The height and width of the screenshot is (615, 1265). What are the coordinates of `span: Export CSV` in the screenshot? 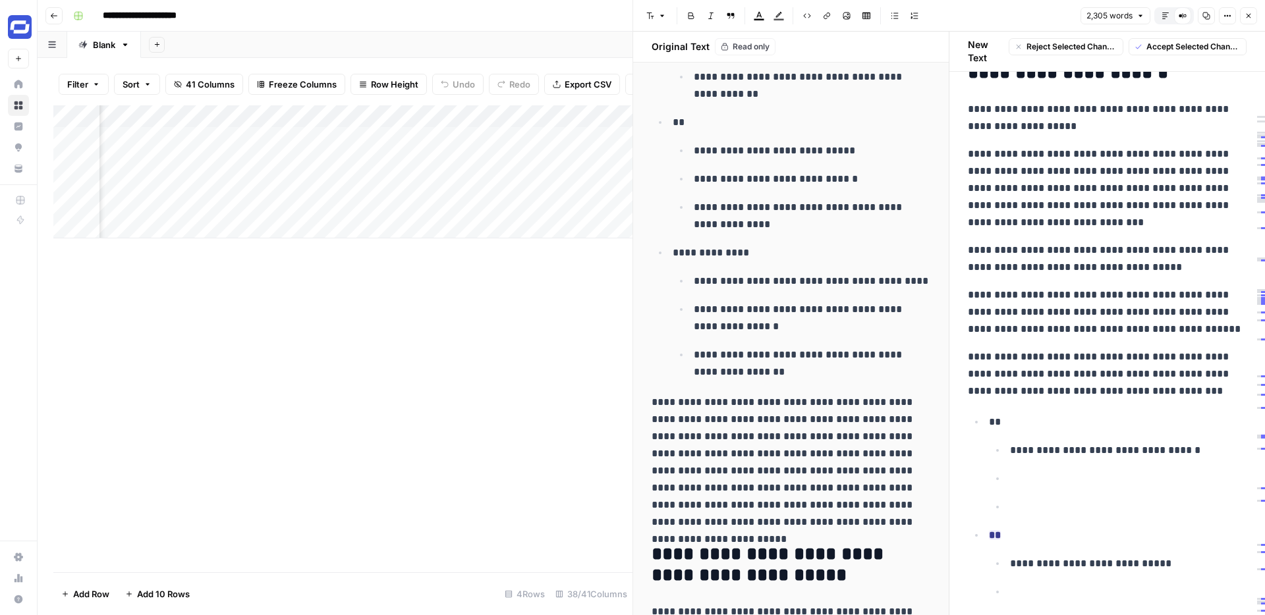 It's located at (588, 84).